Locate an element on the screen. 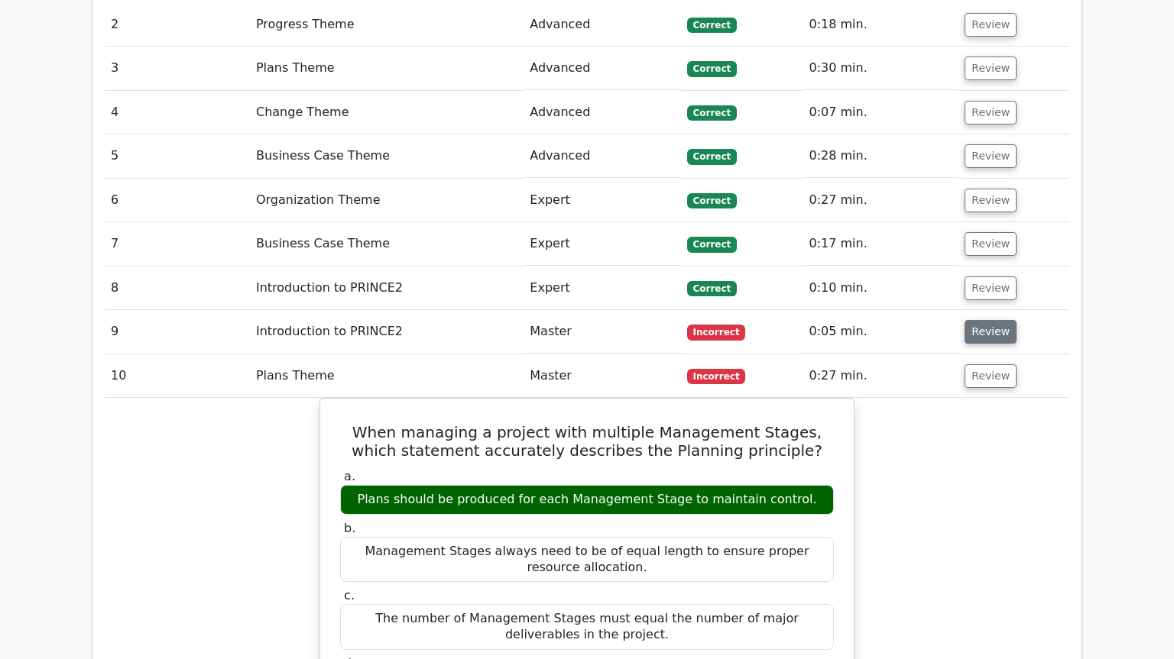 The width and height of the screenshot is (1174, 659). td: 3 is located at coordinates (177, 68).